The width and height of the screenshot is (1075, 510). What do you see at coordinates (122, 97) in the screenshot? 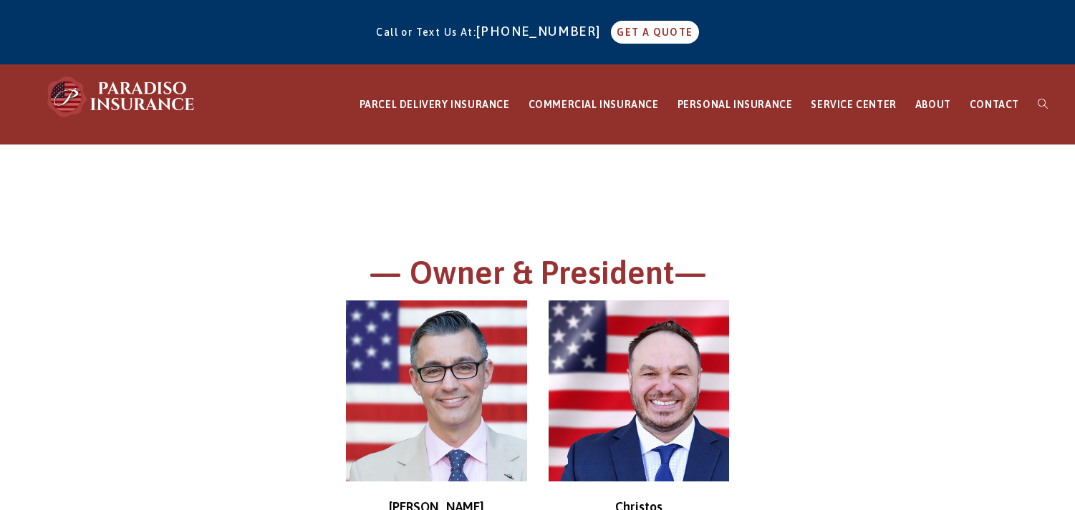
I see `img: Paradiso Insurance` at bounding box center [122, 97].